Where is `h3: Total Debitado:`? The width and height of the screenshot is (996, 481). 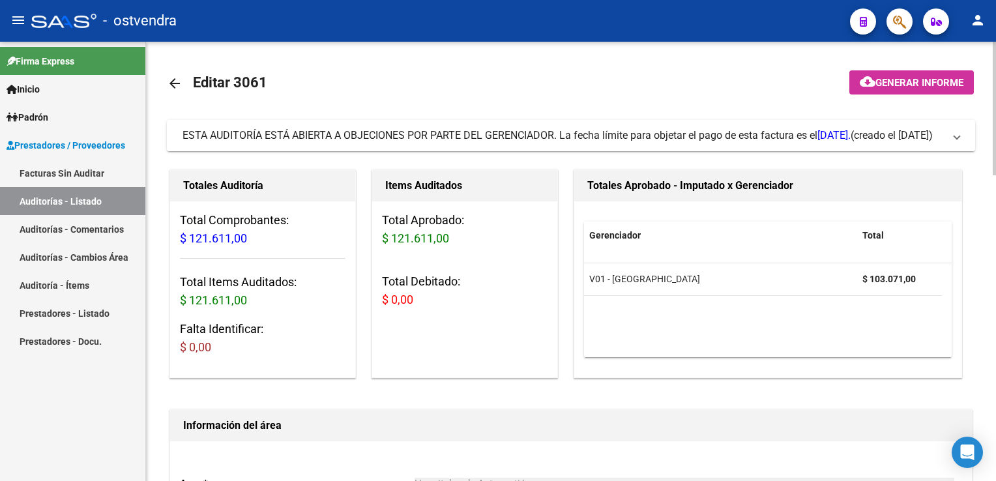 h3: Total Debitado: is located at coordinates (465, 291).